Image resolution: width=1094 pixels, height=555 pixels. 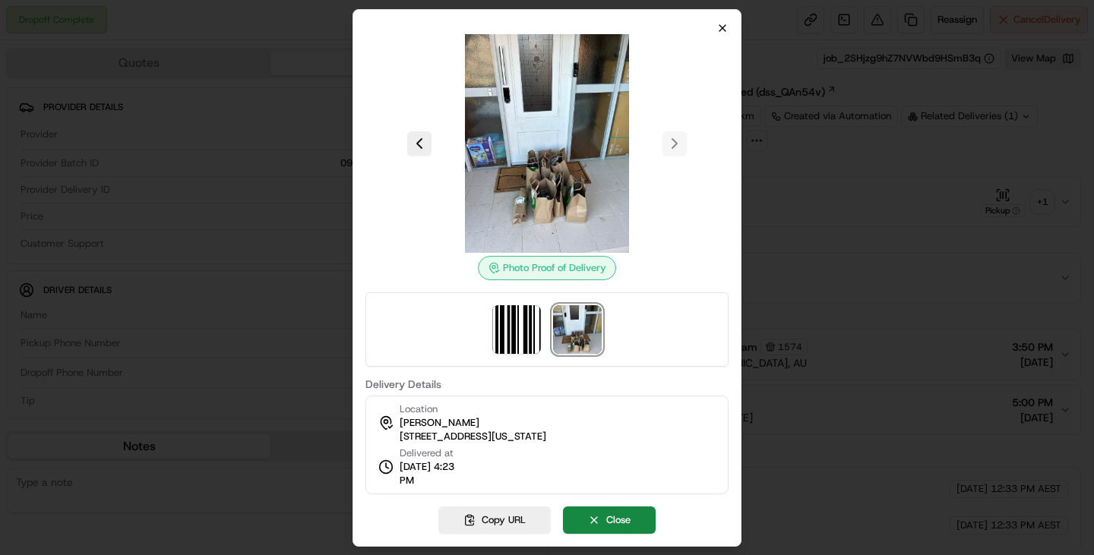 What do you see at coordinates (547, 384) in the screenshot?
I see `label: Delivery Details` at bounding box center [547, 384].